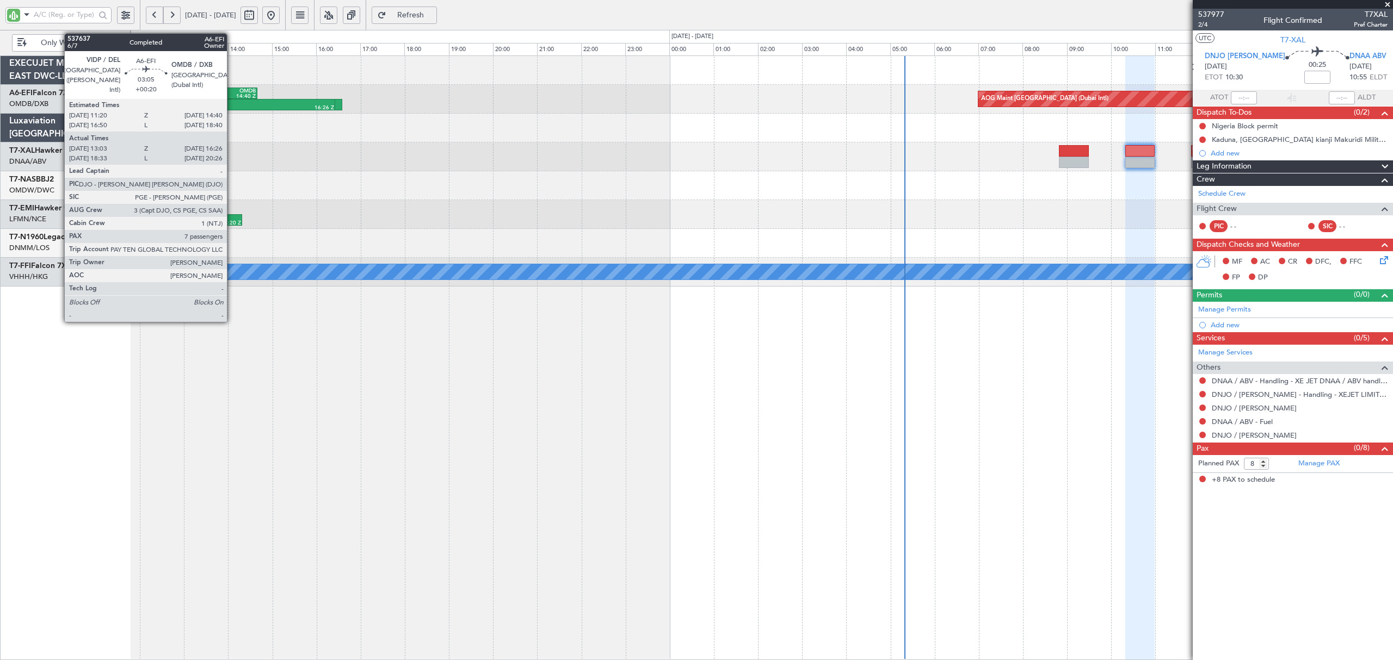 This screenshot has height=660, width=1393. Describe the element at coordinates (1210, 338) in the screenshot. I see `span: Services` at that location.